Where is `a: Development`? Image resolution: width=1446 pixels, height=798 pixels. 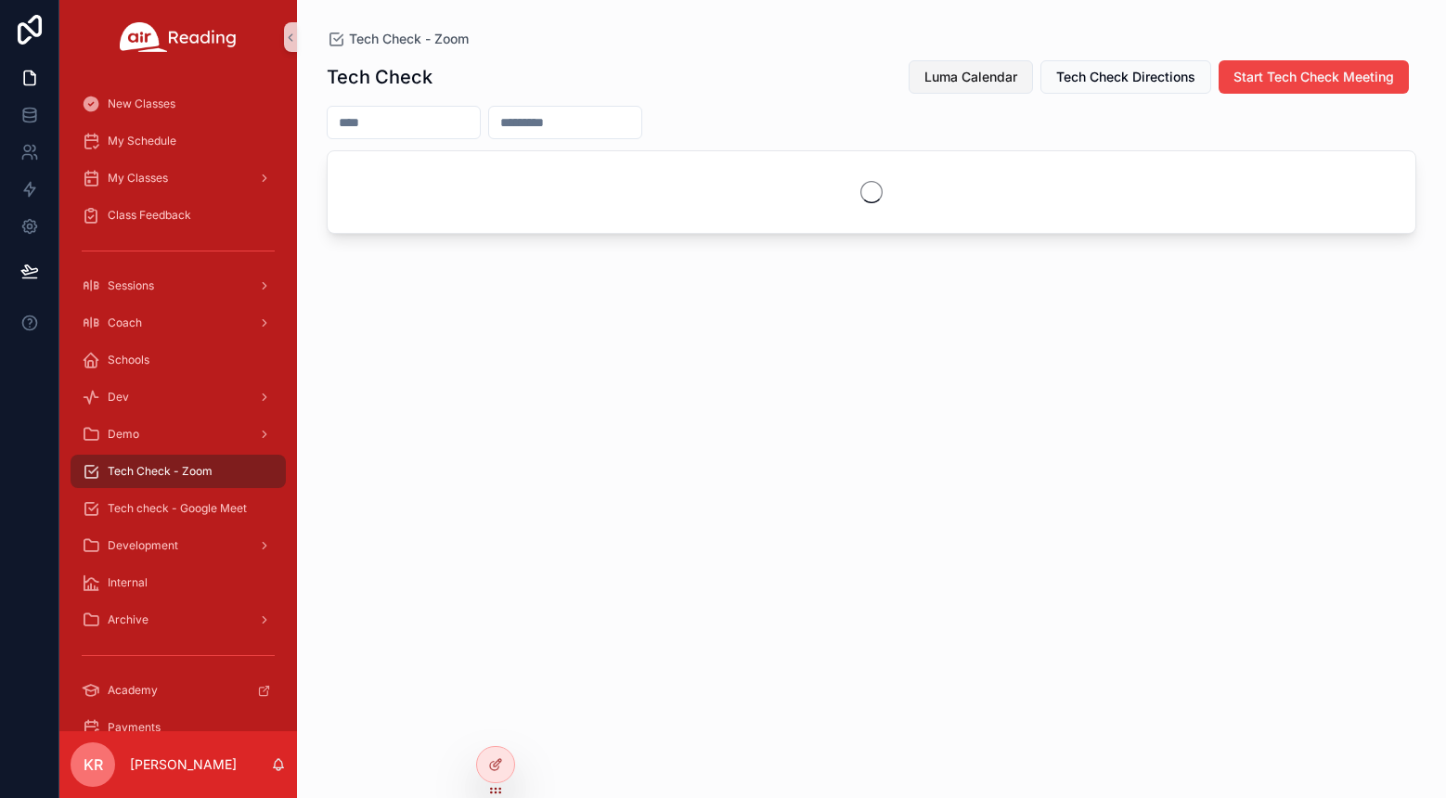 a: Development is located at coordinates (178, 546).